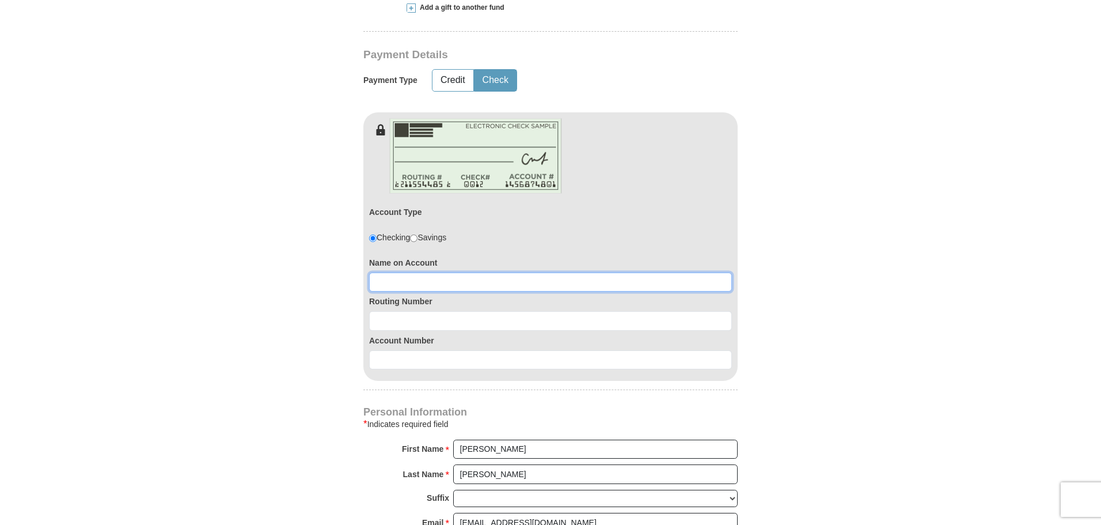  I want to click on h3: Payment Details, so click(510, 55).